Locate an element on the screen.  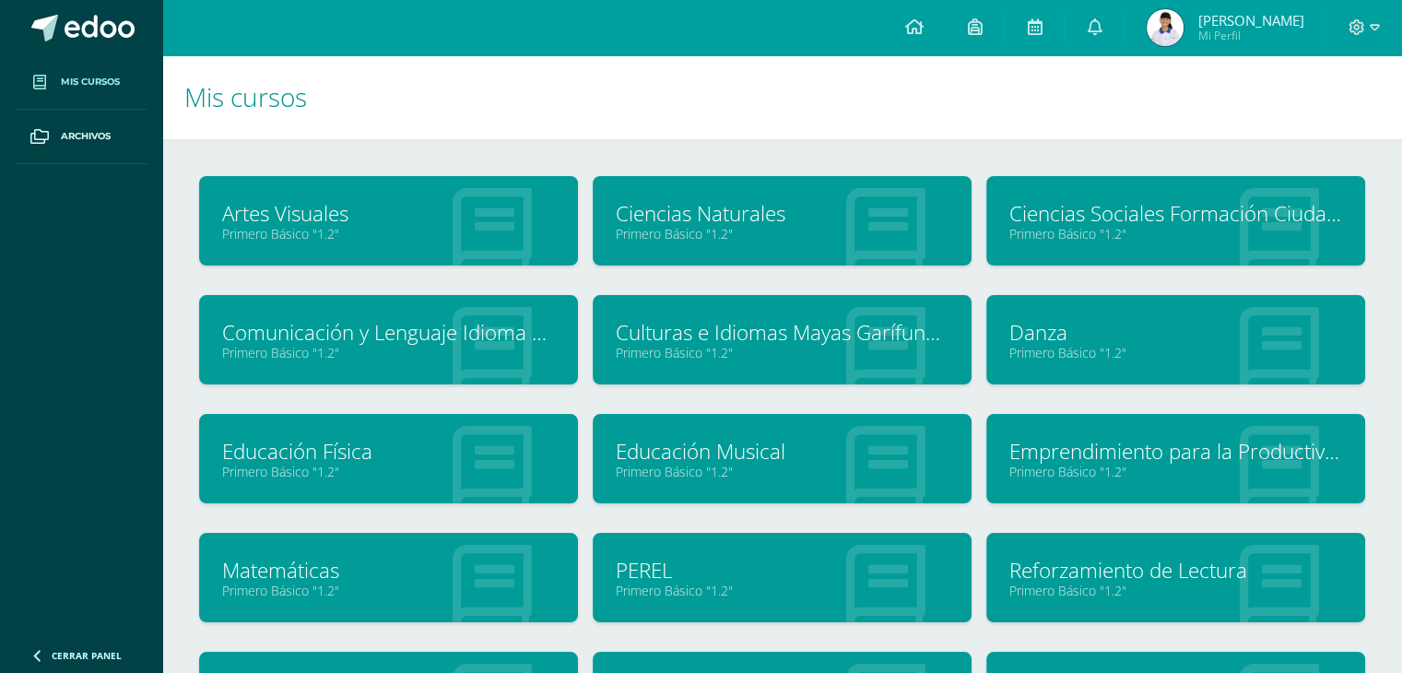
img: a870b3e5c06432351c4097df98eac26b.png is located at coordinates (1165, 28).